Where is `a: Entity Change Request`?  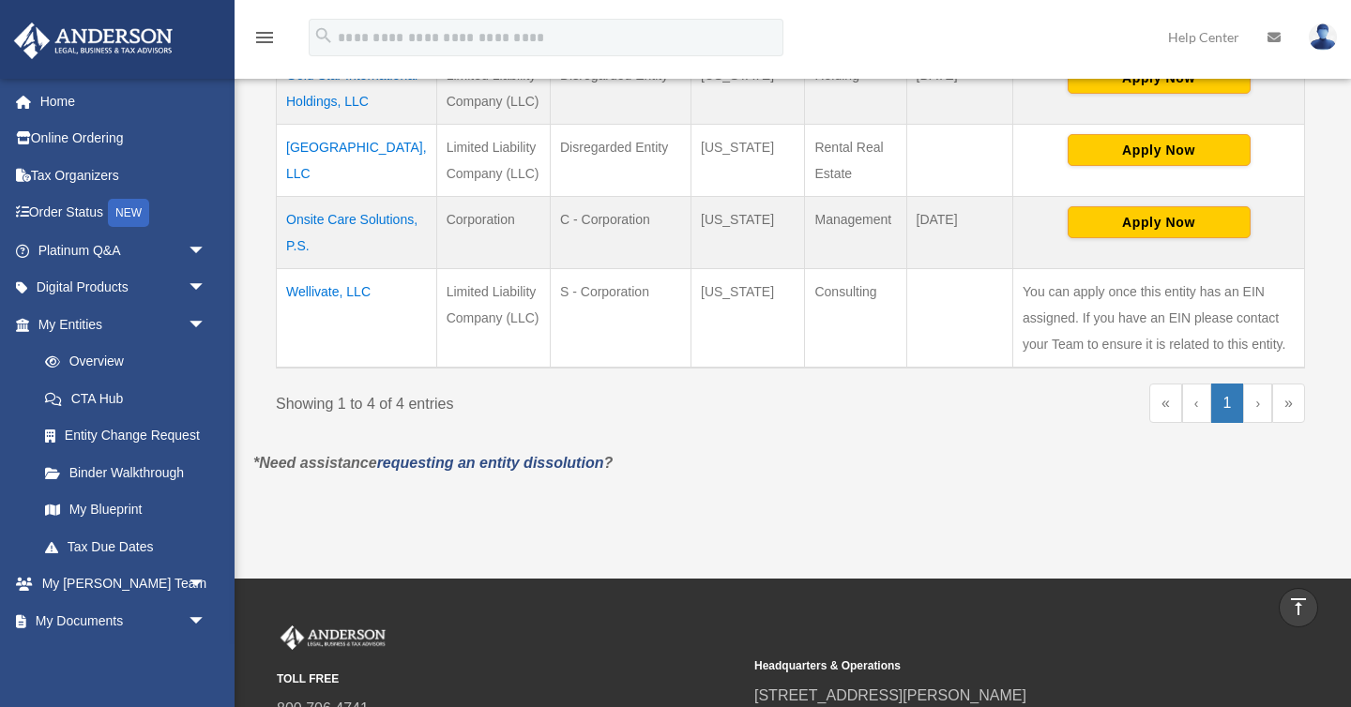
a: Entity Change Request is located at coordinates (126, 436).